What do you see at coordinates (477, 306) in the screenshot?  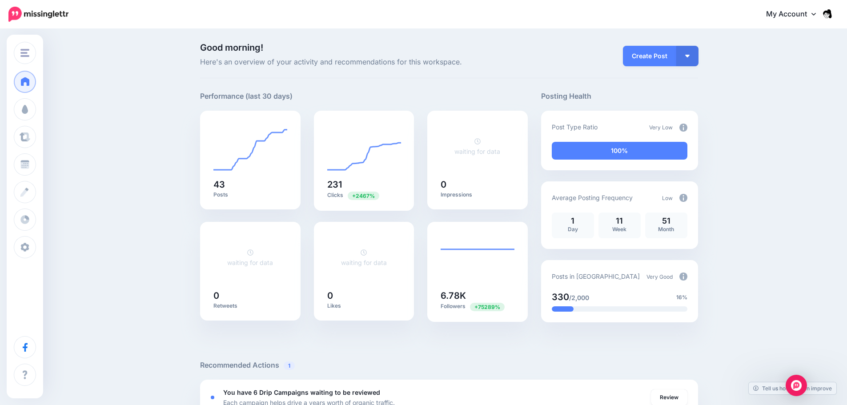 I see `p: Followers` at bounding box center [477, 306].